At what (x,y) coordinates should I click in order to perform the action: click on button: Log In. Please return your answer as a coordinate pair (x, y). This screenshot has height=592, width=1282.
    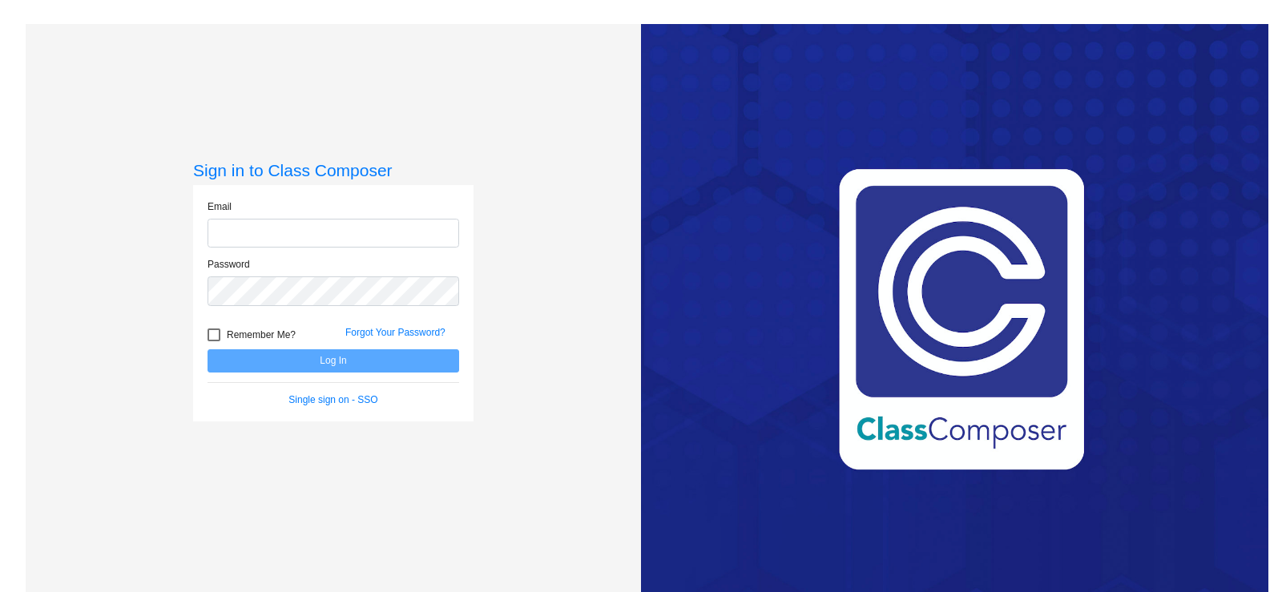
    Looking at the image, I should click on (333, 361).